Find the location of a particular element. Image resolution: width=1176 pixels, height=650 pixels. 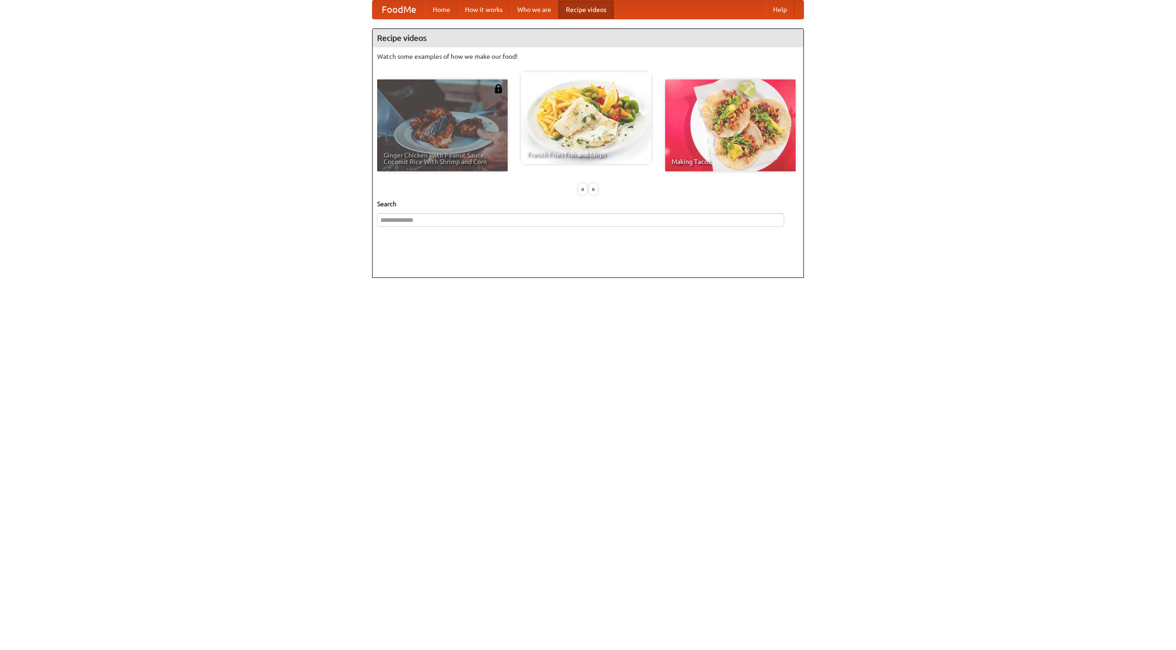

a: Who we are is located at coordinates (534, 10).